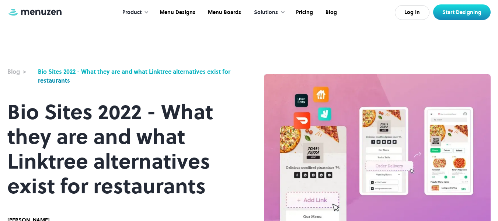 Image resolution: width=498 pixels, height=221 pixels. Describe the element at coordinates (304, 13) in the screenshot. I see `a: Pricing` at that location.